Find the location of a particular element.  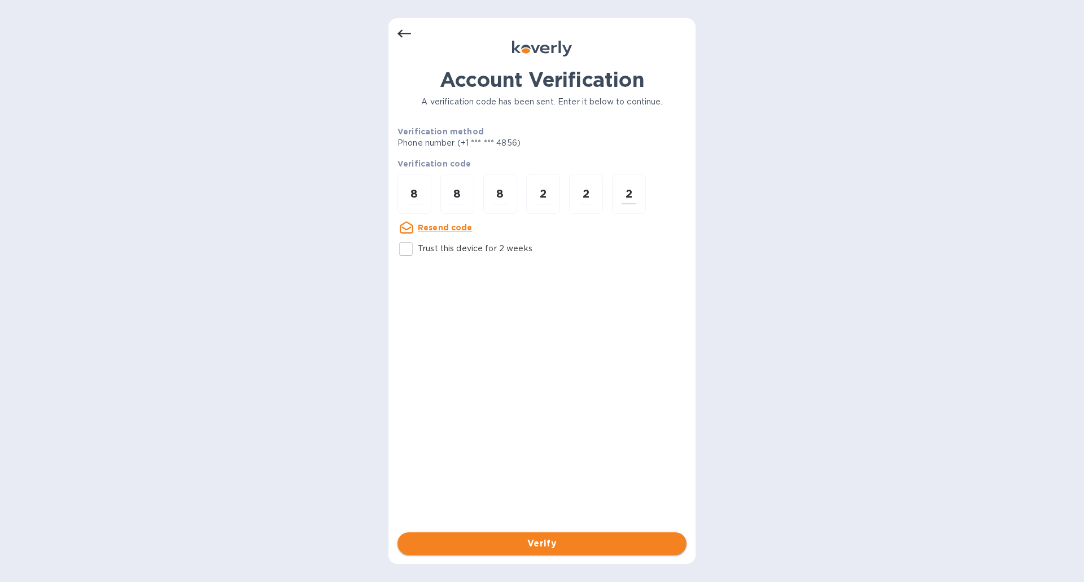

h1: Account Verification is located at coordinates (542, 80).